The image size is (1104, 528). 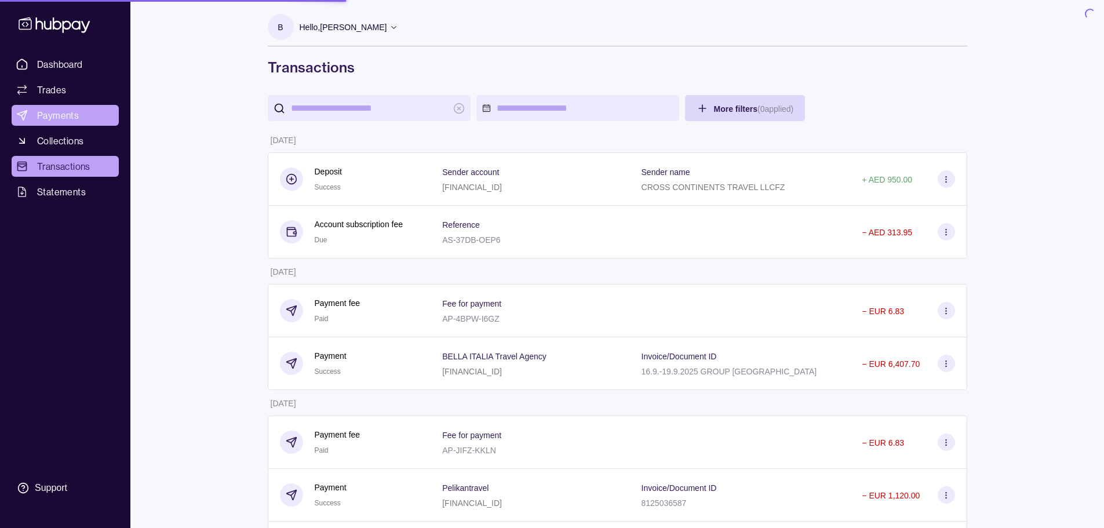 What do you see at coordinates (666, 172) in the screenshot?
I see `p: Sender name` at bounding box center [666, 172].